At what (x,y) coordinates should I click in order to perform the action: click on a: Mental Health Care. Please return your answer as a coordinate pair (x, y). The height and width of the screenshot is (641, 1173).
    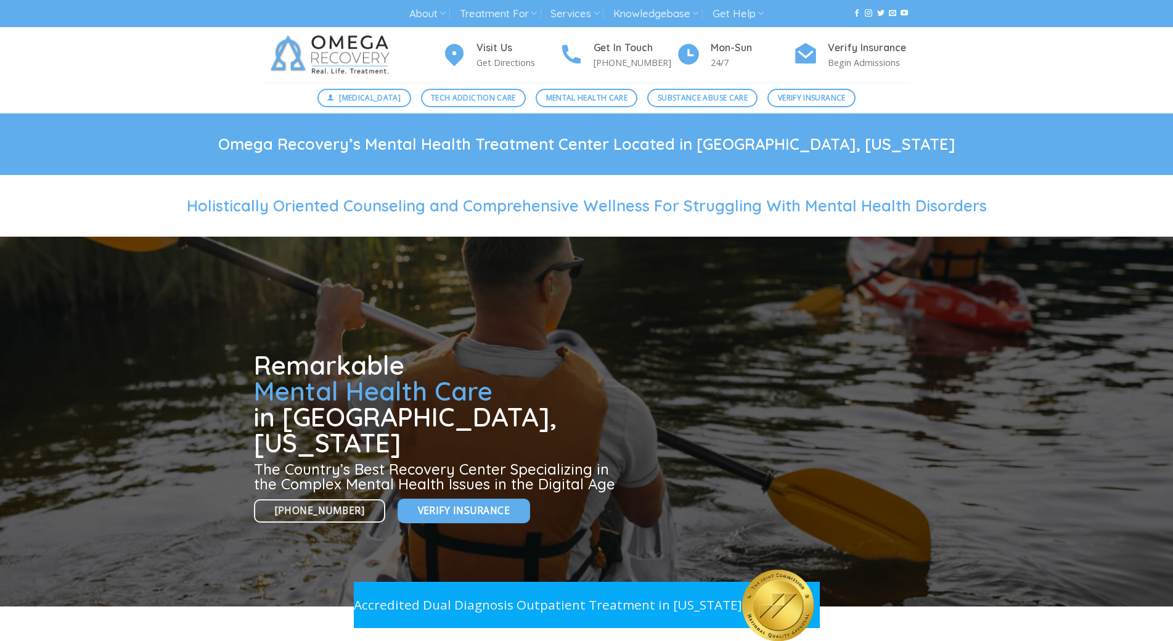
    Looking at the image, I should click on (586, 98).